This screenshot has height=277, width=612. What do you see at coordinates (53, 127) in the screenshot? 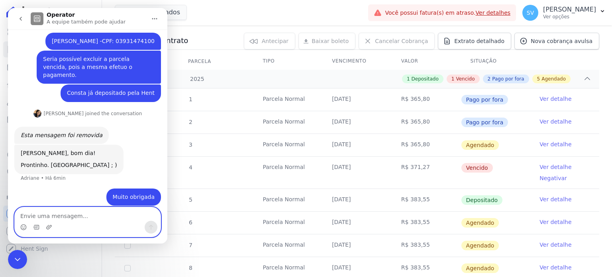
I see `div: Esta mensagem foi removida` at bounding box center [53, 127].